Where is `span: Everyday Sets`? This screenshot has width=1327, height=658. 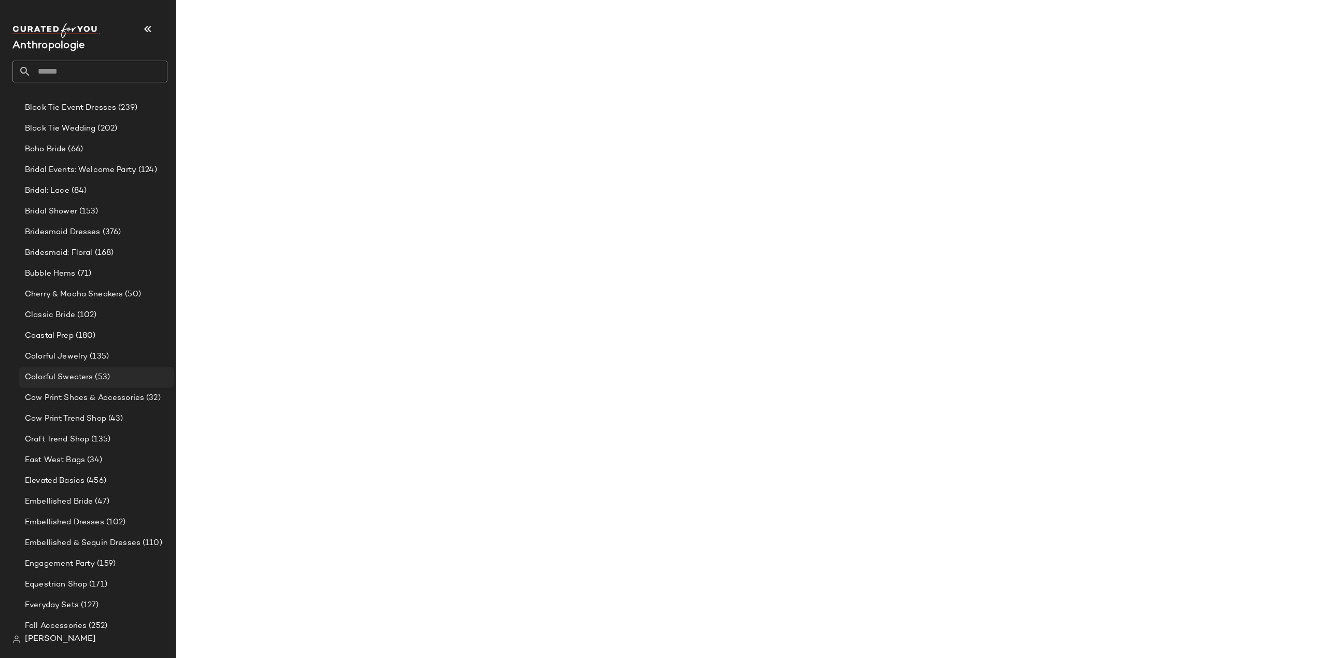
span: Everyday Sets is located at coordinates (52, 606).